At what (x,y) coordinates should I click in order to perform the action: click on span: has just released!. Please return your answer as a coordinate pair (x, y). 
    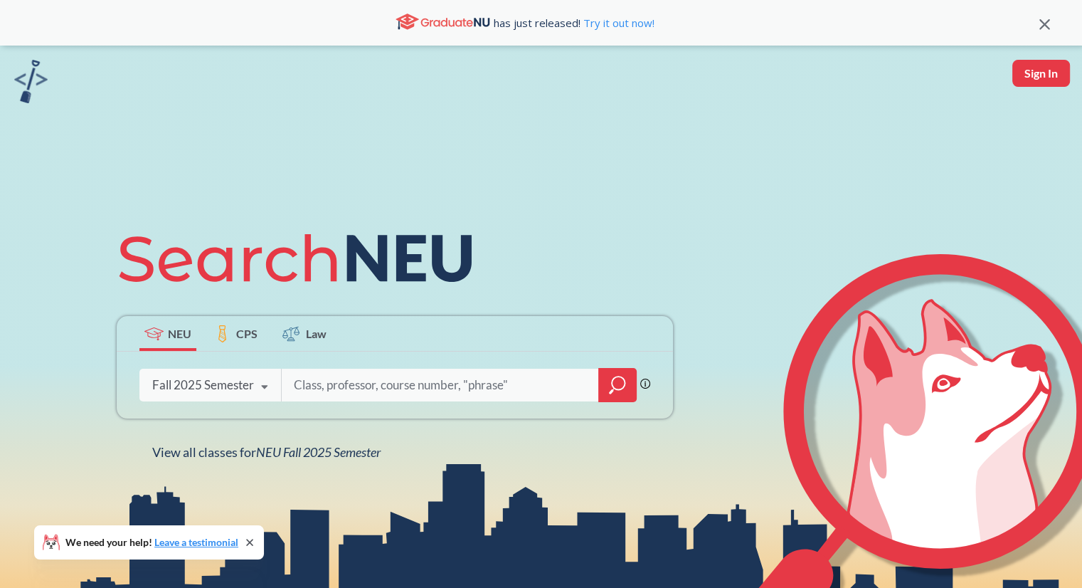
    Looking at the image, I should click on (574, 23).